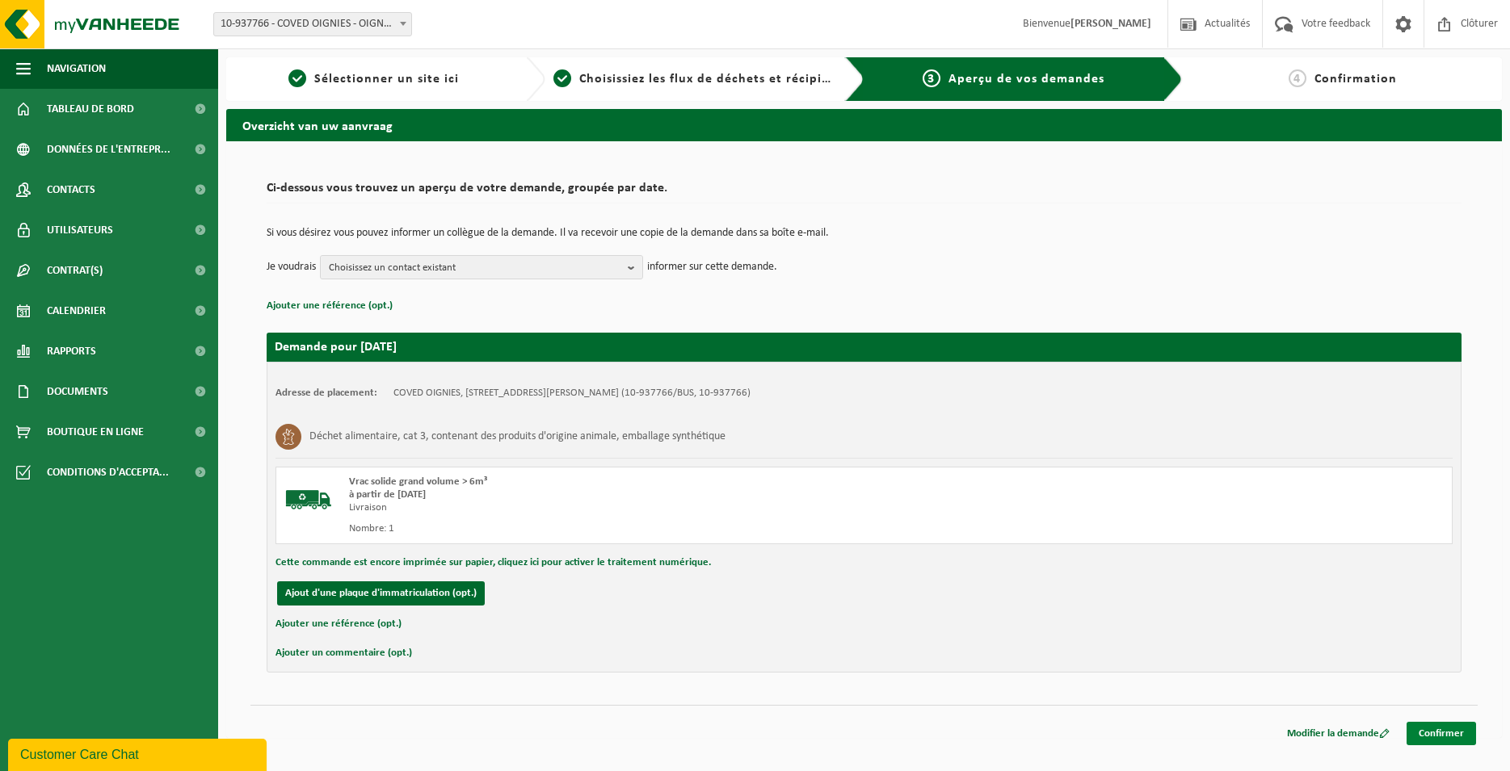 This screenshot has width=1510, height=771. Describe the element at coordinates (71, 190) in the screenshot. I see `span: Contacts` at that location.